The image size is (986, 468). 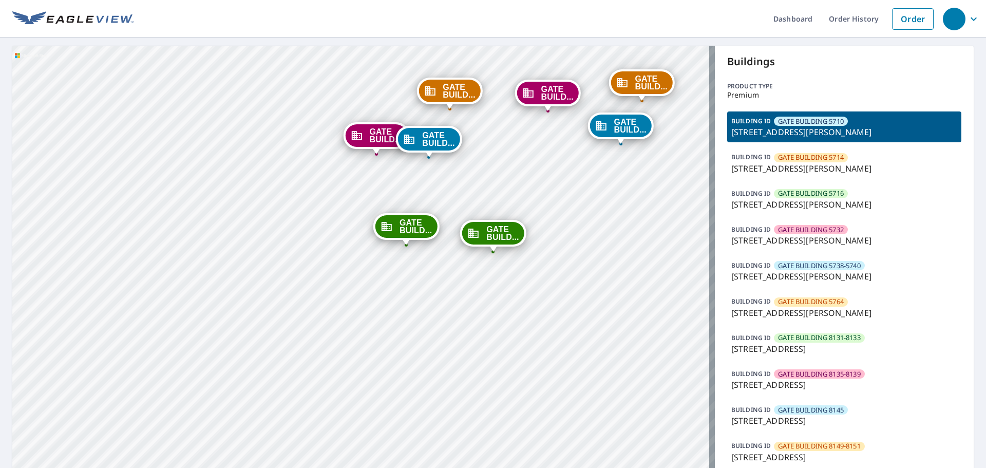 I want to click on div: Dropped pin, building GATE BUILDING 8131-8133, Commercial property, 8135 Southwestern Blvd Dallas..., so click(x=406, y=229).